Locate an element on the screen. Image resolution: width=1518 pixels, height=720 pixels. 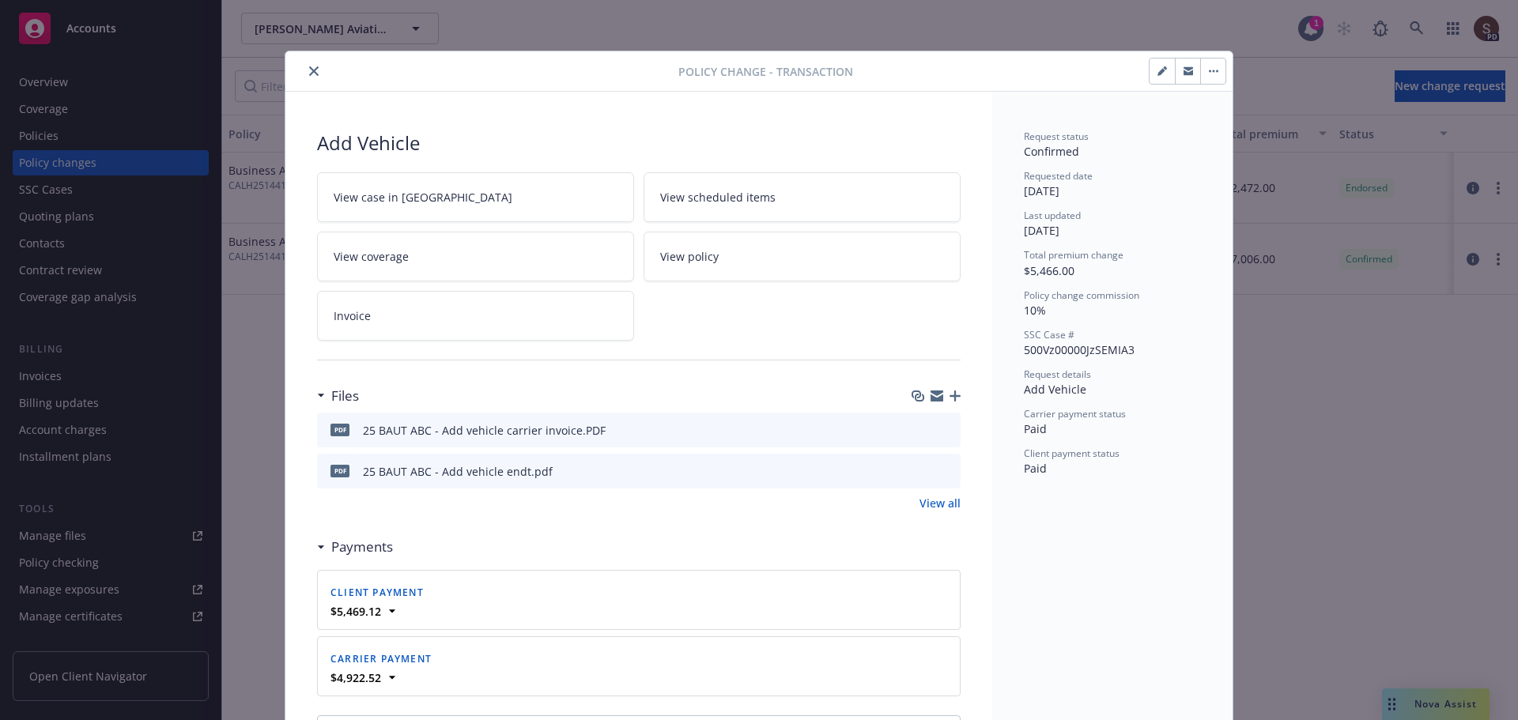
span: $5,466.00 is located at coordinates (1049, 270).